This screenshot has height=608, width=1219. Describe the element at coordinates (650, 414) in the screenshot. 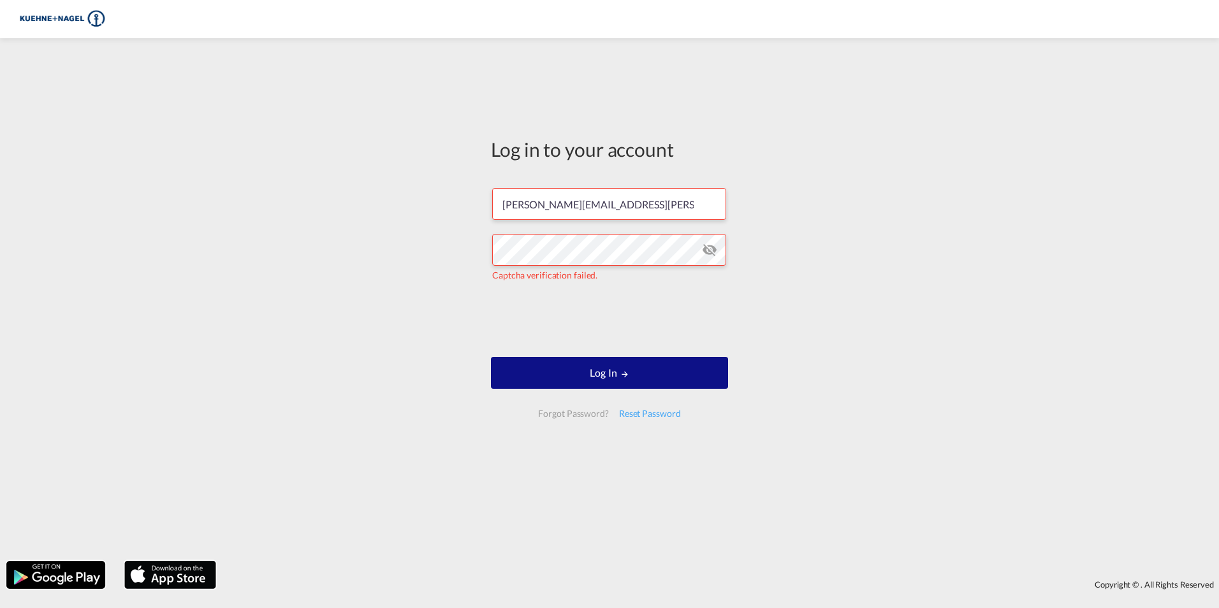

I see `div: Reset Password` at that location.